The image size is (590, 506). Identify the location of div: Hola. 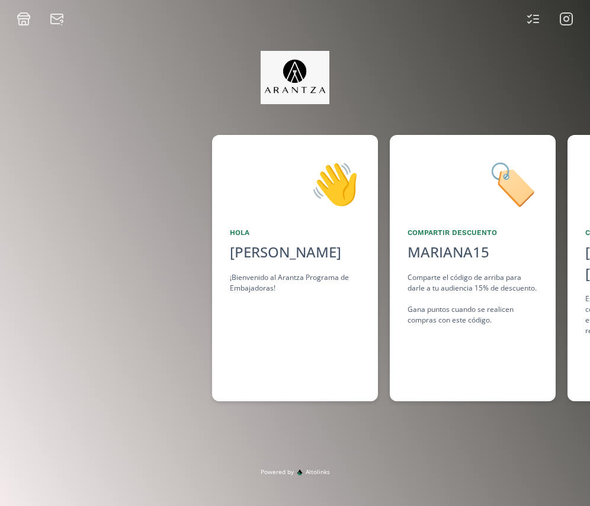
(295, 233).